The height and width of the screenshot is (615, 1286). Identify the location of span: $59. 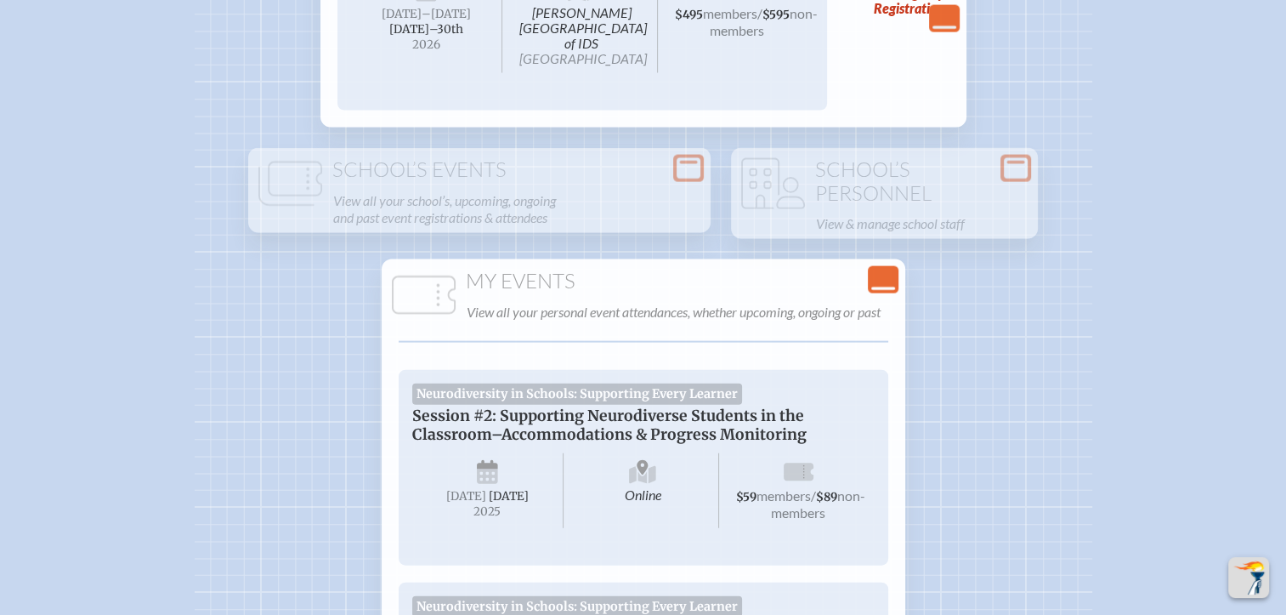
(747, 497).